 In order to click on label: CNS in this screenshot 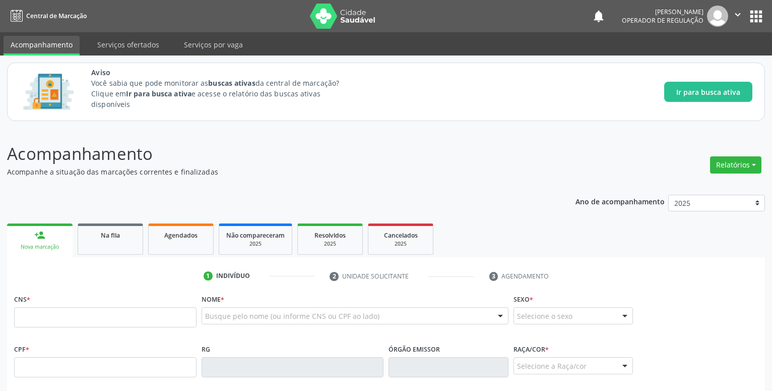, I will do `click(22, 299)`.